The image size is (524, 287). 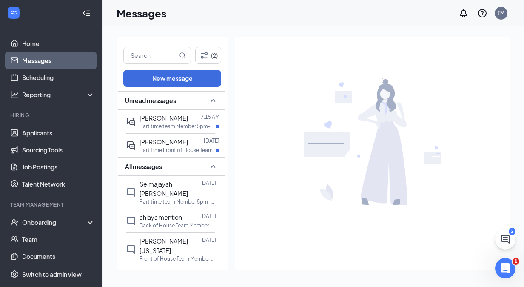 I want to click on a: Talent Network, so click(x=58, y=184).